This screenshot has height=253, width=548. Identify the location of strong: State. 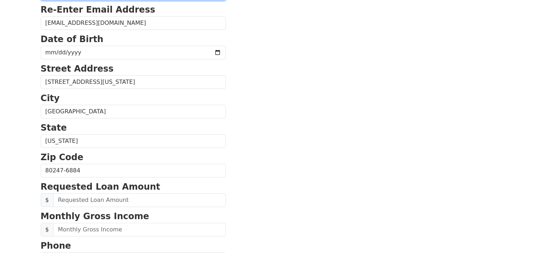
(54, 128).